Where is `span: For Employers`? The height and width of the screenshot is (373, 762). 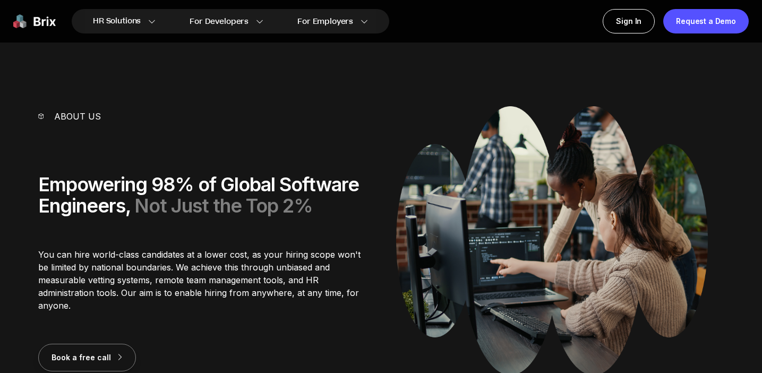
span: For Employers is located at coordinates (325, 21).